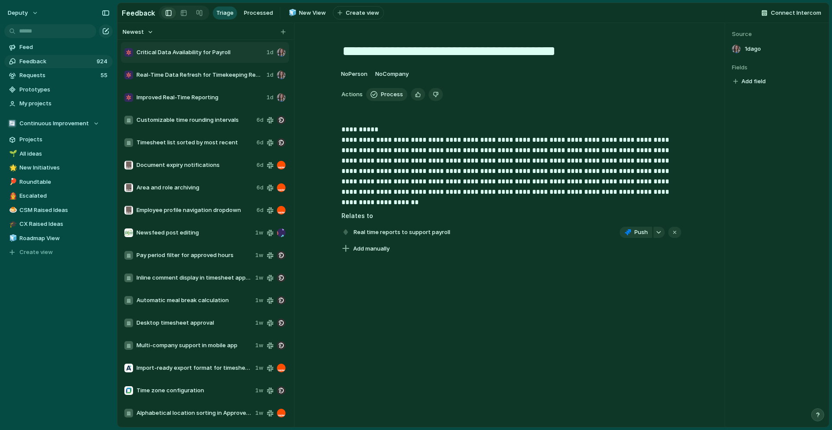  I want to click on span: Newest, so click(133, 32).